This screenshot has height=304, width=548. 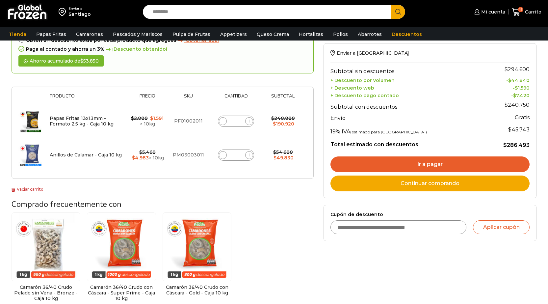 What do you see at coordinates (517, 145) in the screenshot?
I see `bdi: 286.493` at bounding box center [517, 145].